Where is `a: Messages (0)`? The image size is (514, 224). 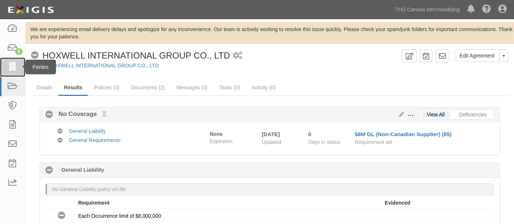 a: Messages (0) is located at coordinates (192, 87).